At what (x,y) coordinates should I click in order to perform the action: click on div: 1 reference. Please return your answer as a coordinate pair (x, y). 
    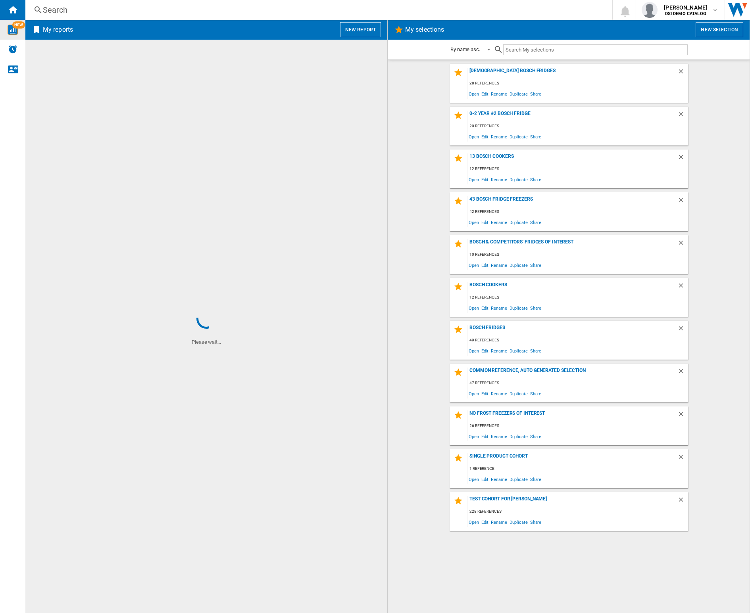
    Looking at the image, I should click on (577, 469).